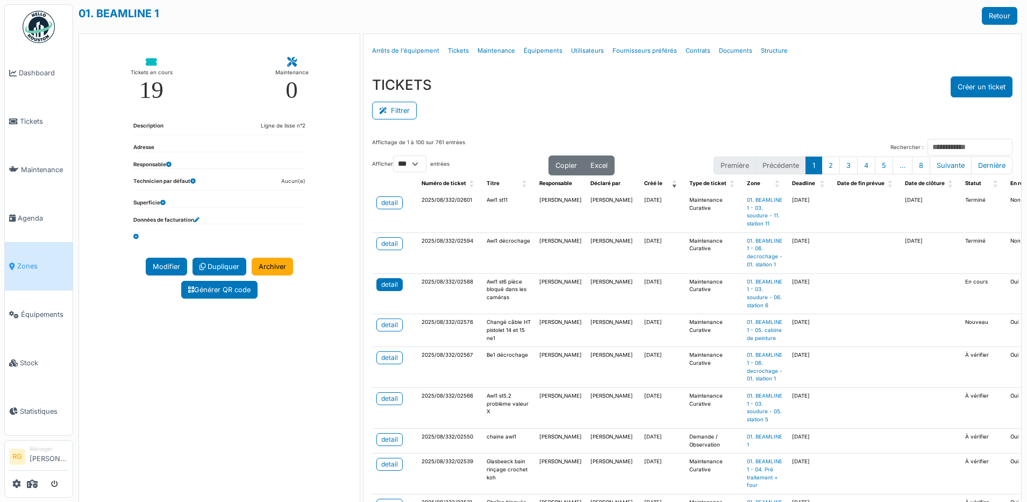 This screenshot has height=502, width=1027. Describe the element at coordinates (984, 408) in the screenshot. I see `td: À vérifier` at that location.